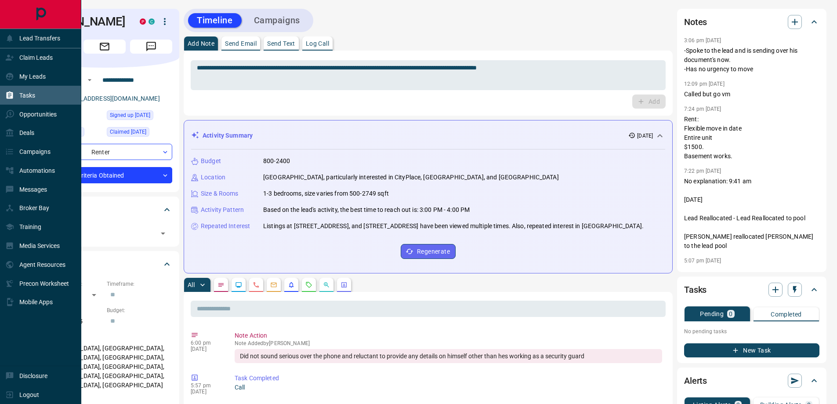 This screenshot has height=404, width=837. I want to click on div: Criteria, so click(105, 264).